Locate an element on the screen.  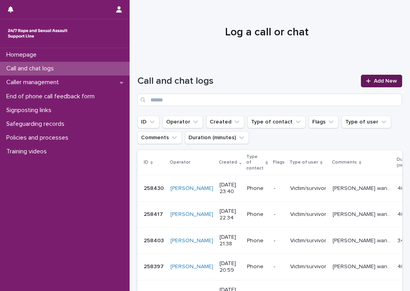
p: Training videos is located at coordinates (28, 151).